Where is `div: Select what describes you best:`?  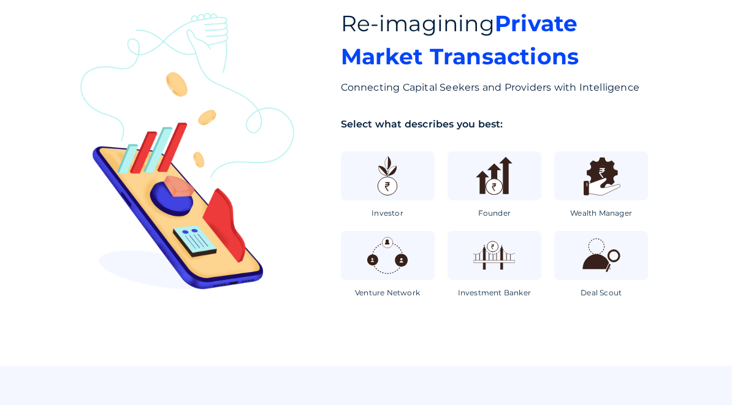
div: Select what describes you best: is located at coordinates (498, 124).